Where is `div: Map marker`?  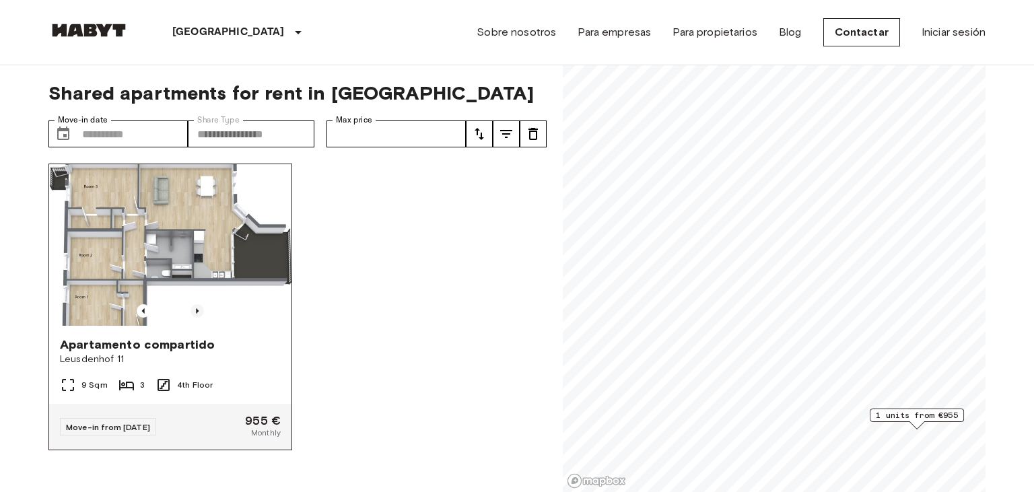
div: Map marker is located at coordinates (917, 419).